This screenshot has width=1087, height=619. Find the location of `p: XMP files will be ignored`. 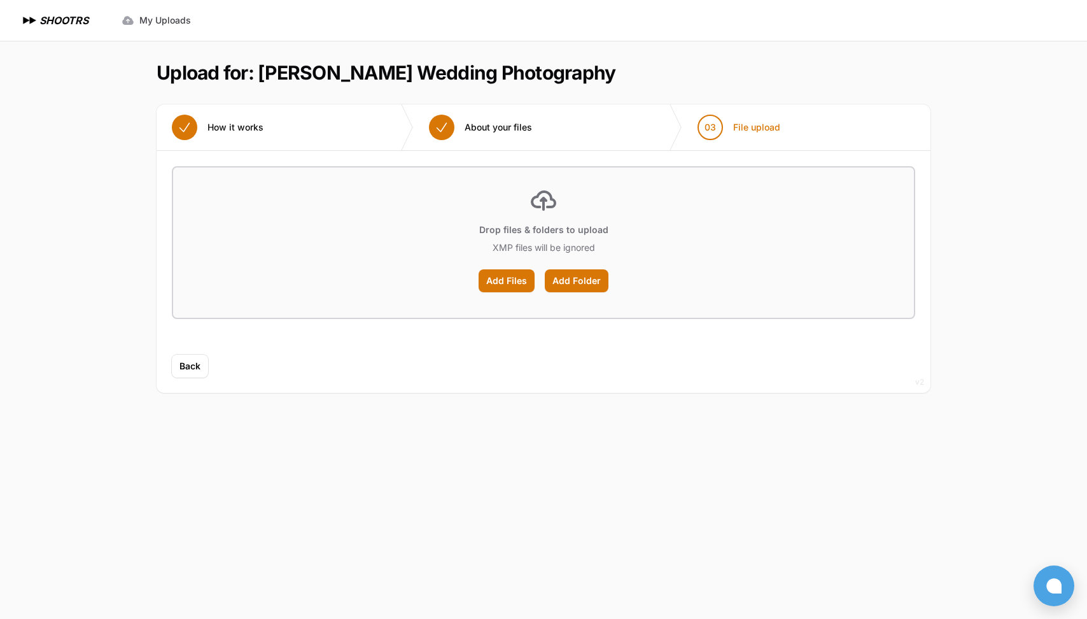

p: XMP files will be ignored is located at coordinates (544, 248).